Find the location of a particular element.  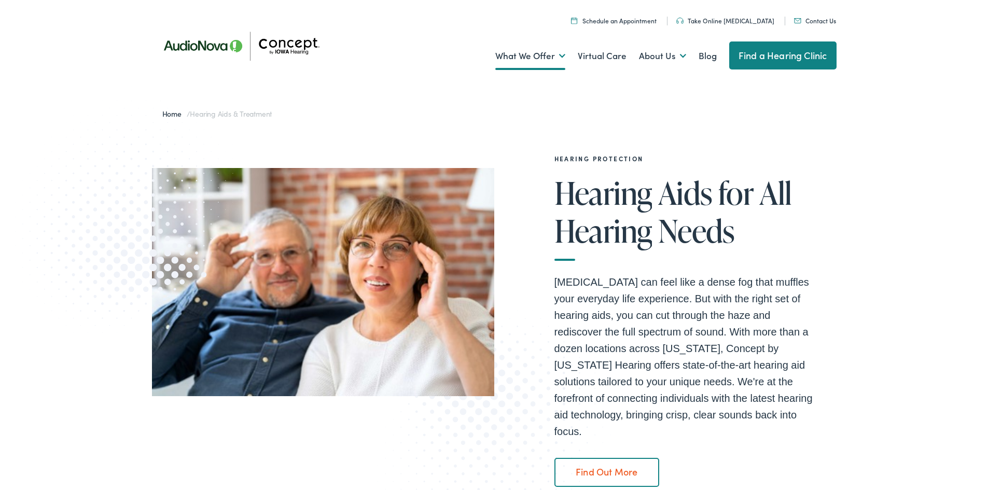

span: Aids is located at coordinates (685, 193).